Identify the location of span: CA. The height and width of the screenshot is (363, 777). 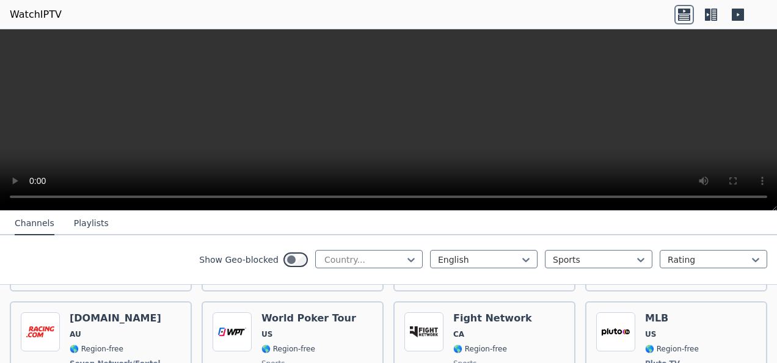
(459, 334).